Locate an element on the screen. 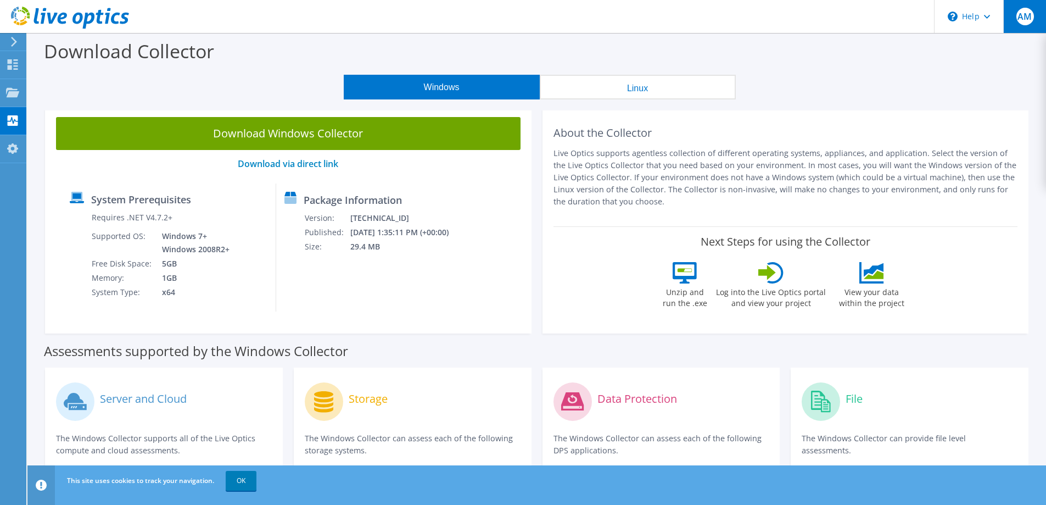 This screenshot has height=505, width=1046. td: x64 is located at coordinates (193, 292).